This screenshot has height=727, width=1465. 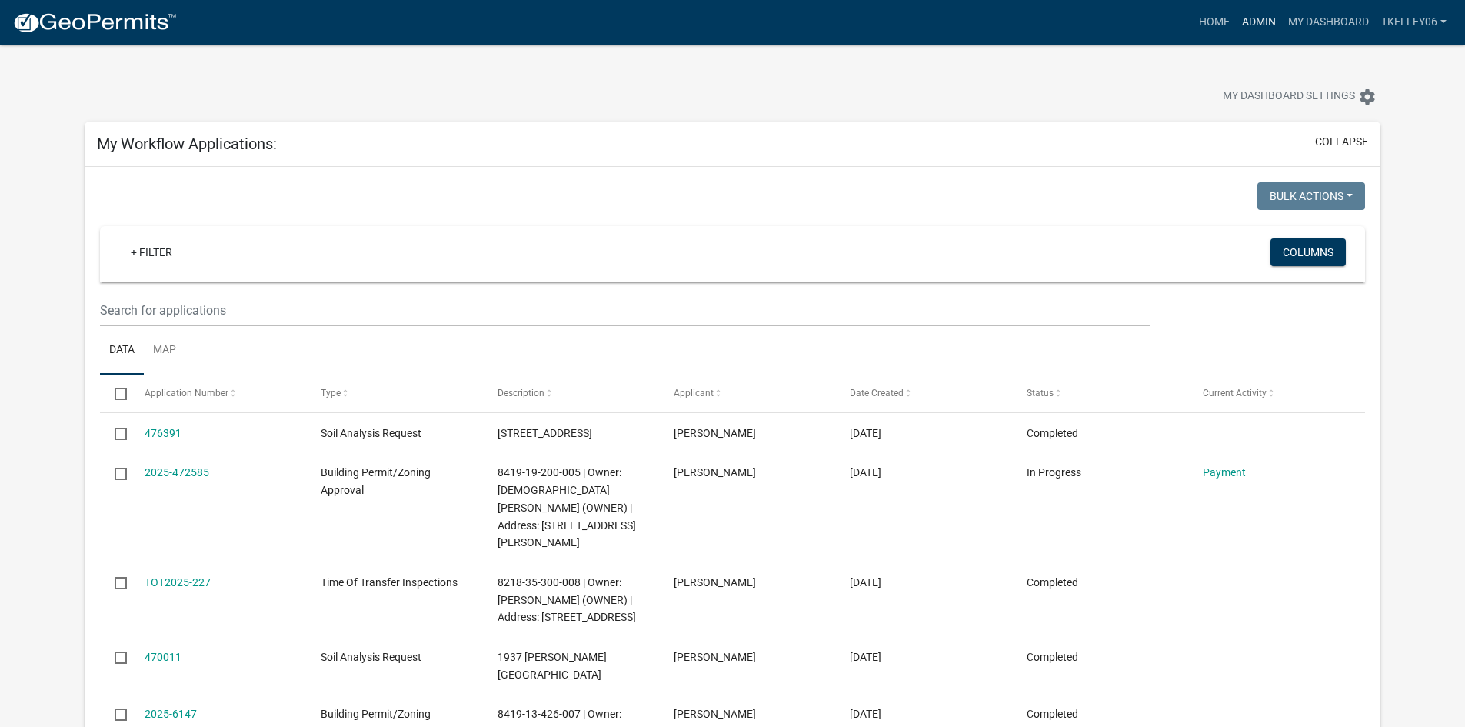 What do you see at coordinates (1214, 22) in the screenshot?
I see `a: Home` at bounding box center [1214, 22].